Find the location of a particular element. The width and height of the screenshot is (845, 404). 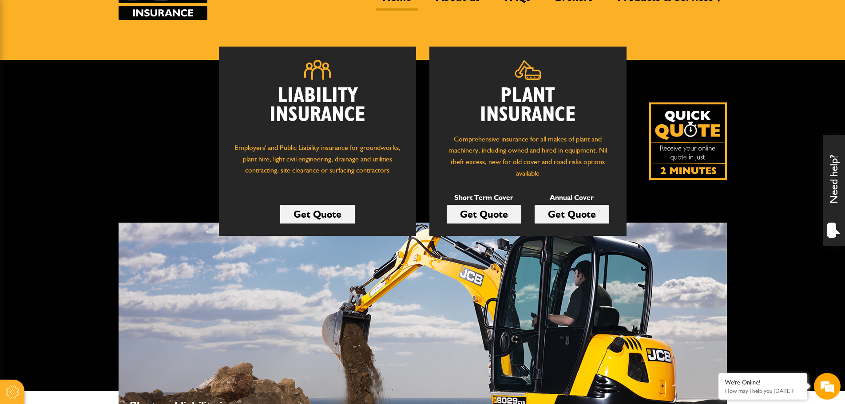

div: Need help? is located at coordinates (834, 190).